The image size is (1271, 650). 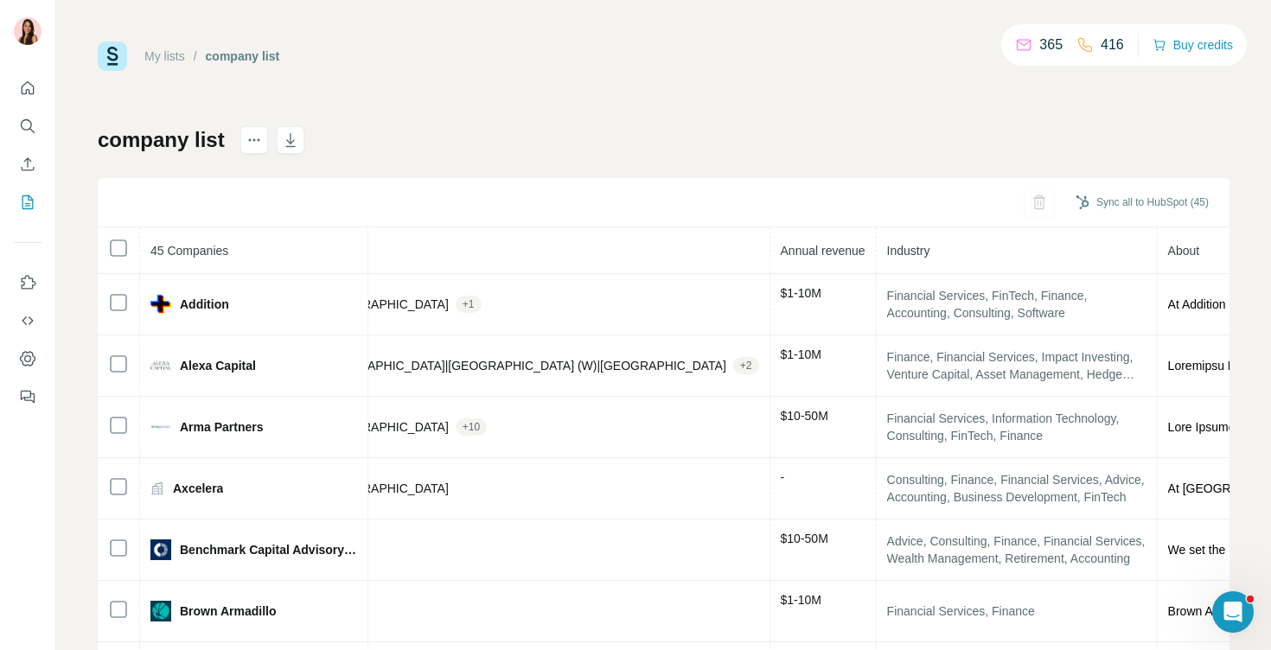 I want to click on button: Feedback, so click(x=28, y=397).